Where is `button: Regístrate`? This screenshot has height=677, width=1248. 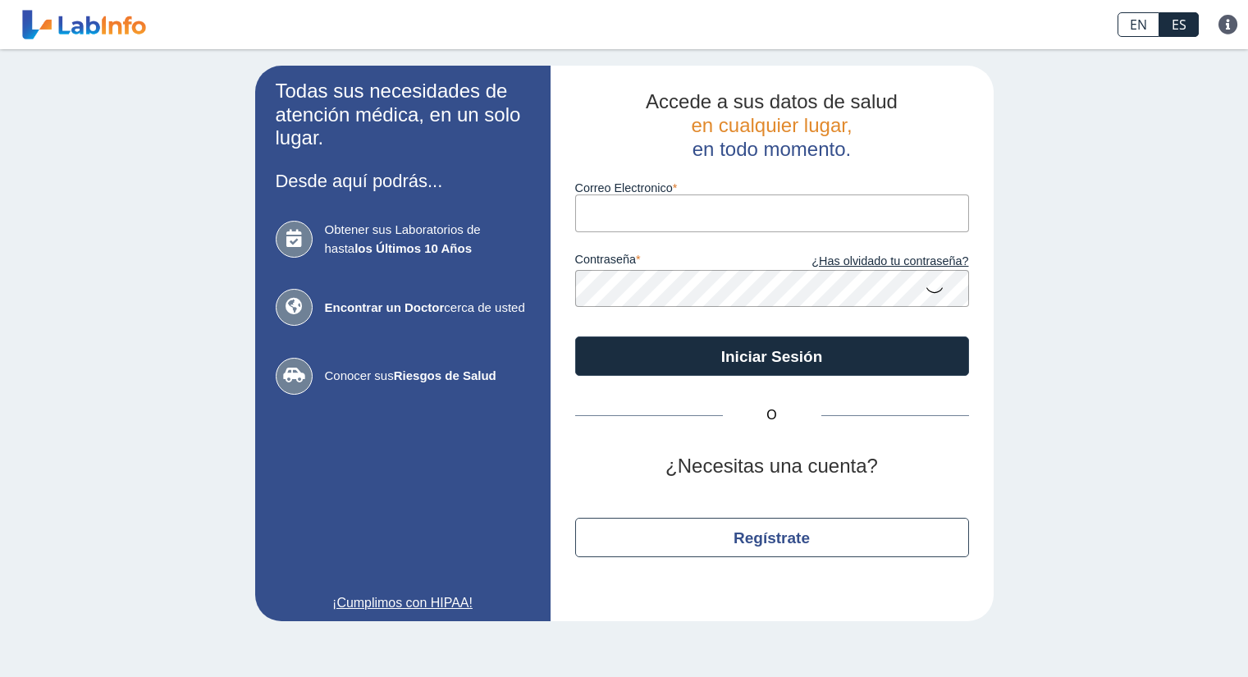
button: Regístrate is located at coordinates (772, 537).